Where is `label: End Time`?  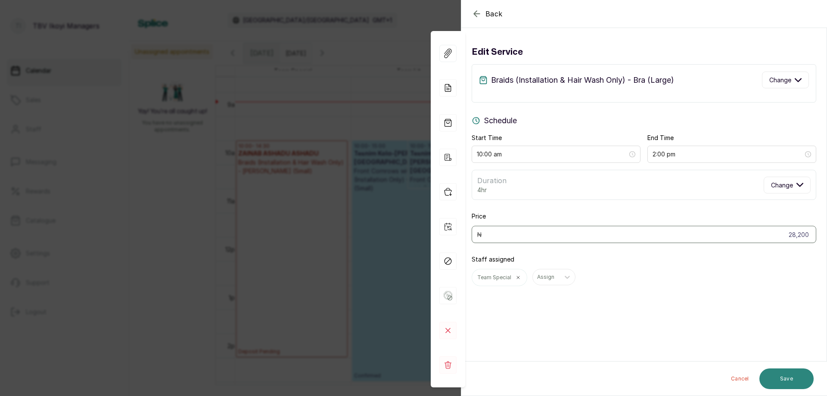 label: End Time is located at coordinates (660, 138).